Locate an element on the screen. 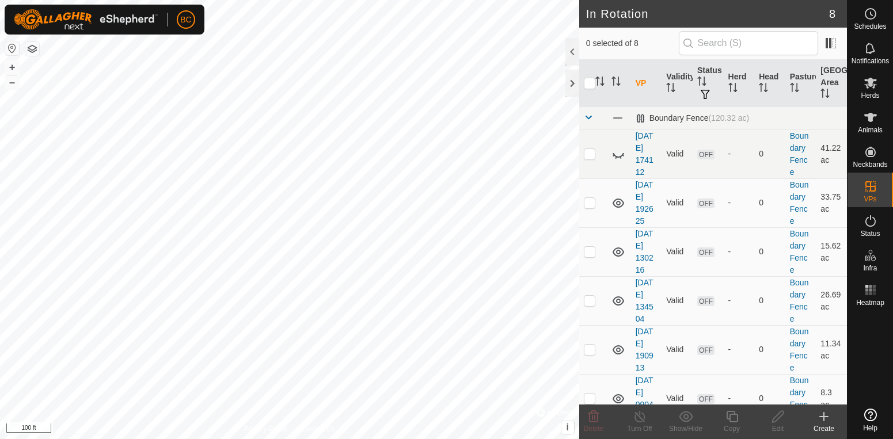 The width and height of the screenshot is (893, 439). span: 0 selected of 8 is located at coordinates (632, 43).